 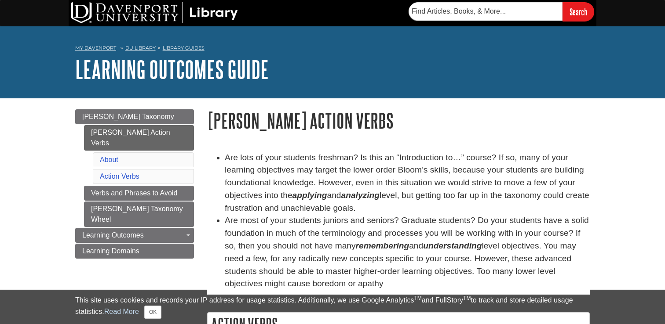 What do you see at coordinates (135, 236) in the screenshot?
I see `a: Learning Outcomes` at bounding box center [135, 236].